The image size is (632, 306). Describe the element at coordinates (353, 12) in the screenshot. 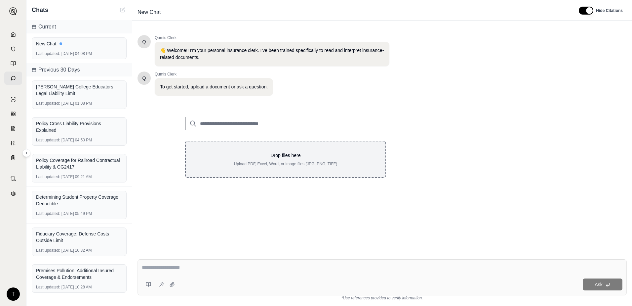

I see `div: Edit Title` at that location.